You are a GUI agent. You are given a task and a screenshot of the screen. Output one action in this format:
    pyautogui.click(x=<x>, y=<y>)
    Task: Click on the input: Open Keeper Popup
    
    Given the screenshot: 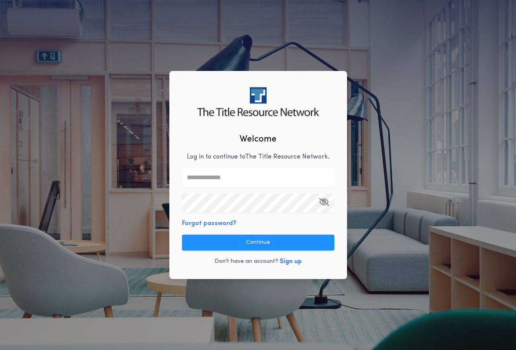 What is the action you would take?
    pyautogui.click(x=258, y=203)
    